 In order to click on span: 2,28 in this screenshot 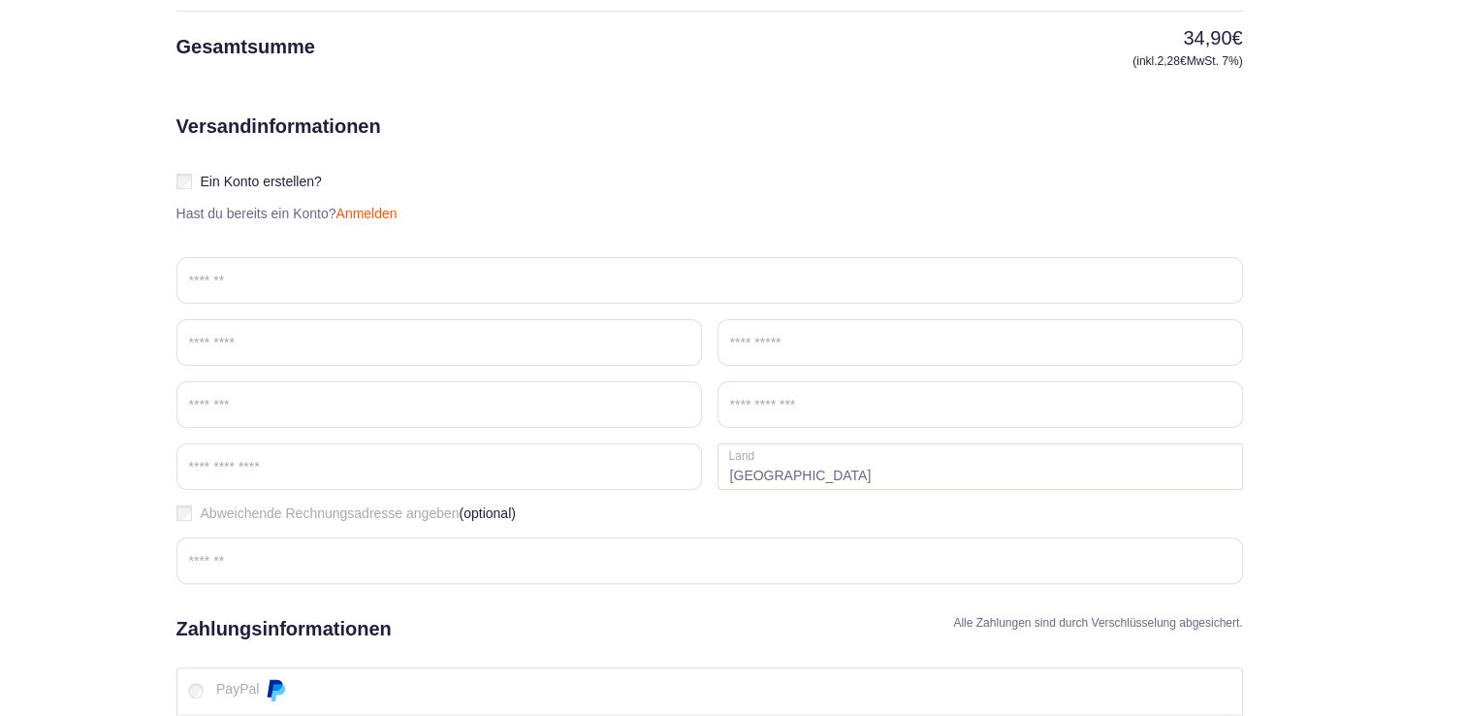, I will do `click(1171, 61)`.